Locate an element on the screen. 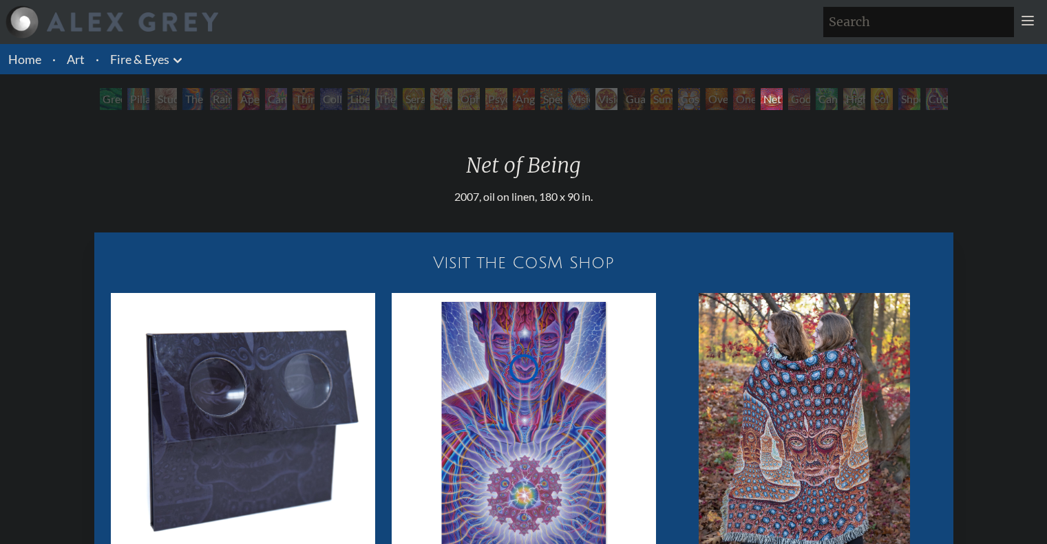 This screenshot has width=1047, height=544. div: Spectral Lotus is located at coordinates (551, 99).